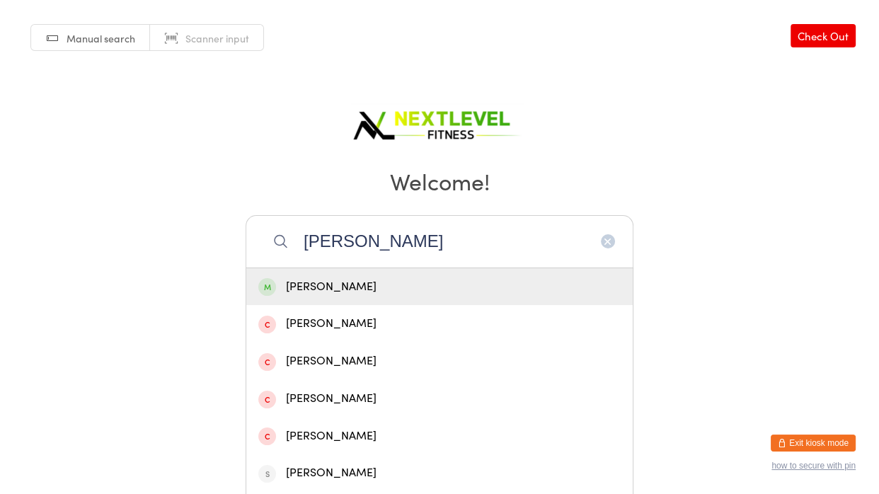  What do you see at coordinates (439, 122) in the screenshot?
I see `img: Next Level Fitness` at bounding box center [439, 122].